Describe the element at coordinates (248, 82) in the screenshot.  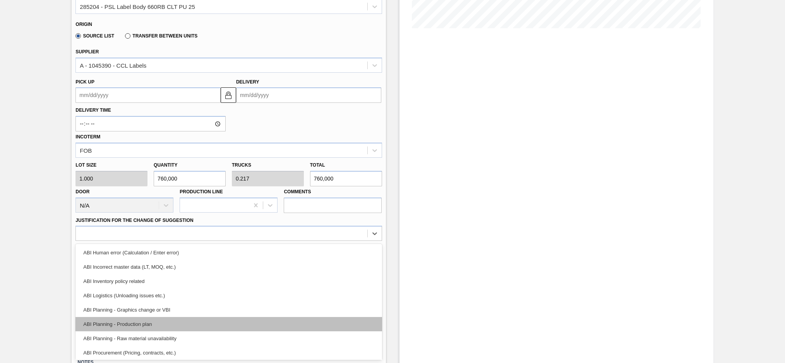
I see `label: Delivery` at that location.